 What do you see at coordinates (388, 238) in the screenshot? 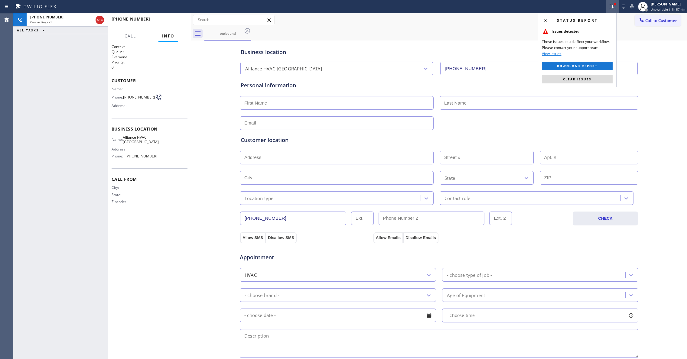
I see `button: Allow Emails` at bounding box center [388, 238].